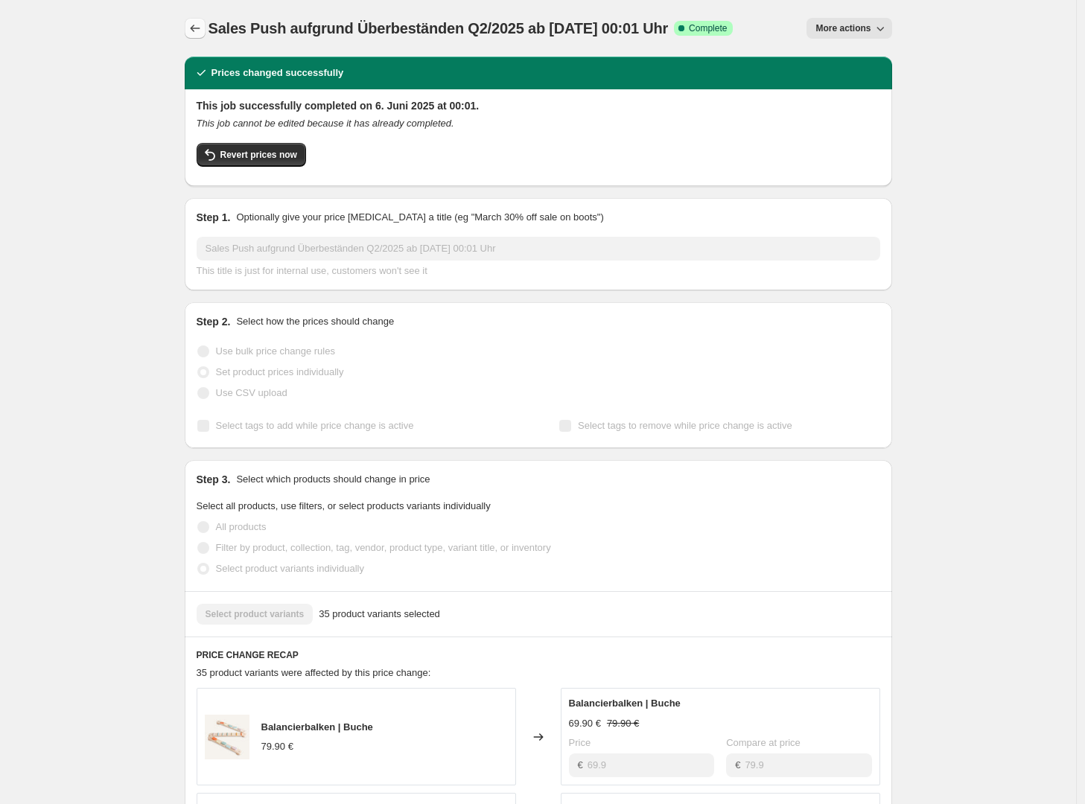 This screenshot has height=804, width=1085. What do you see at coordinates (383, 547) in the screenshot?
I see `span: Filter by product, collection, tag, vendor, product type, variant title, or inventory` at bounding box center [383, 547].